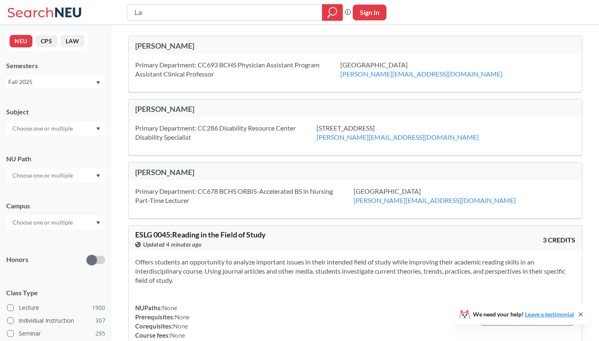  Describe the element at coordinates (56, 206) in the screenshot. I see `div: Campus` at that location.